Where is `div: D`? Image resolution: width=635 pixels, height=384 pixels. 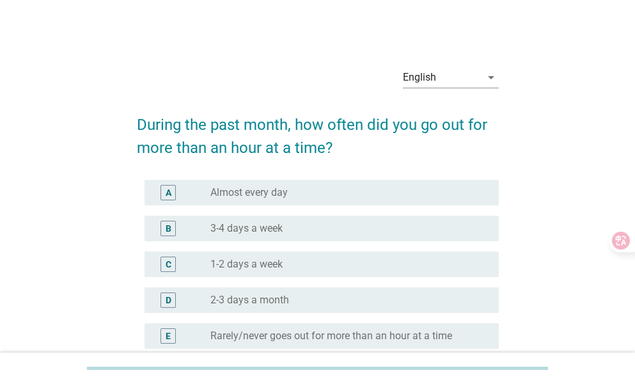
div: D is located at coordinates (168, 299).